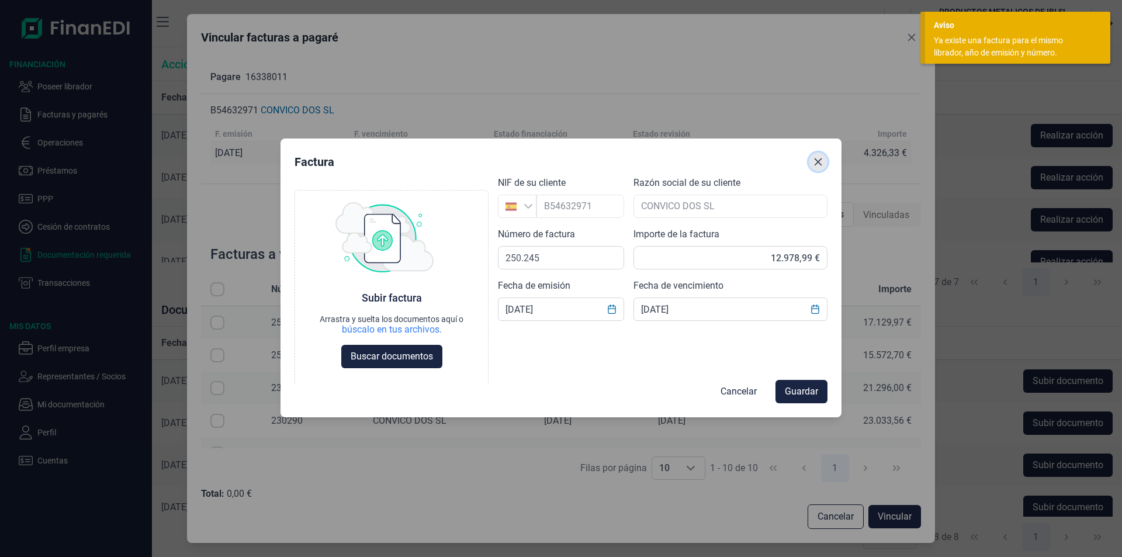 This screenshot has height=557, width=1122. Describe the element at coordinates (801, 392) in the screenshot. I see `button: Guardar` at that location.